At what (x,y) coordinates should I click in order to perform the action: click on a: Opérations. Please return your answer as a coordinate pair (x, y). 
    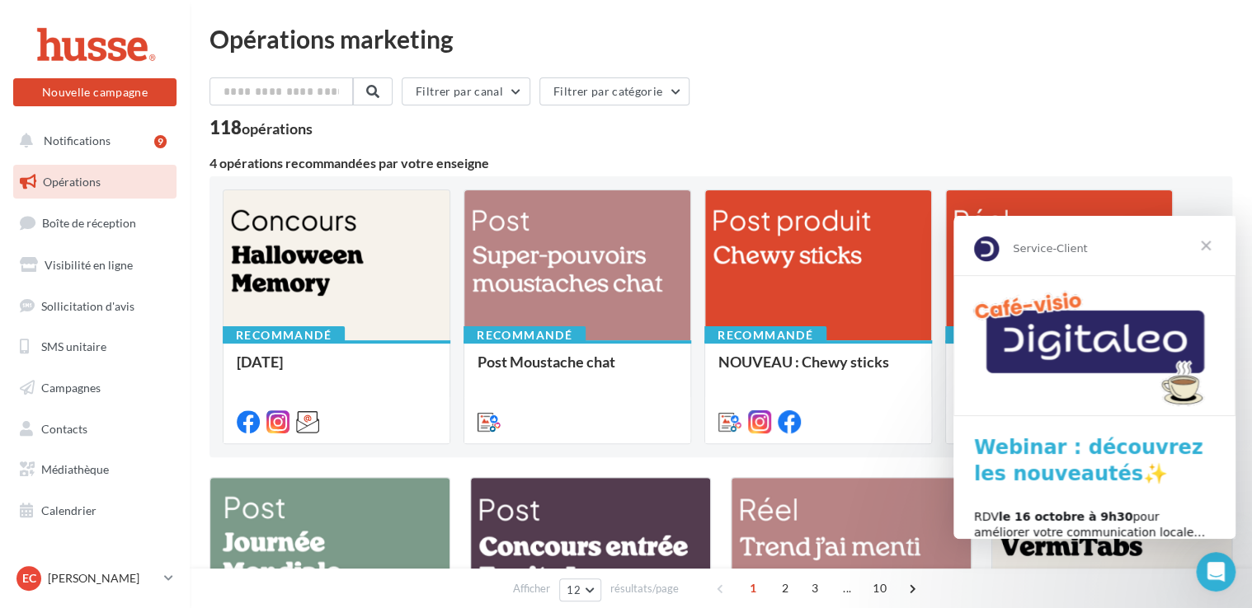
    Looking at the image, I should click on (95, 182).